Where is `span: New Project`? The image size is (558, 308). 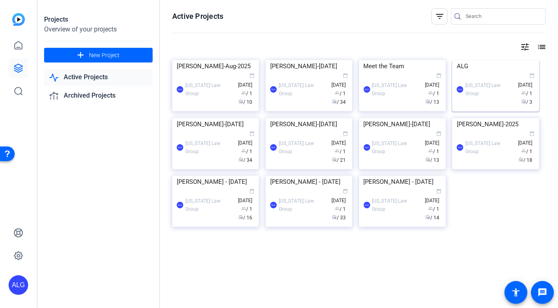 span: New Project is located at coordinates (104, 55).